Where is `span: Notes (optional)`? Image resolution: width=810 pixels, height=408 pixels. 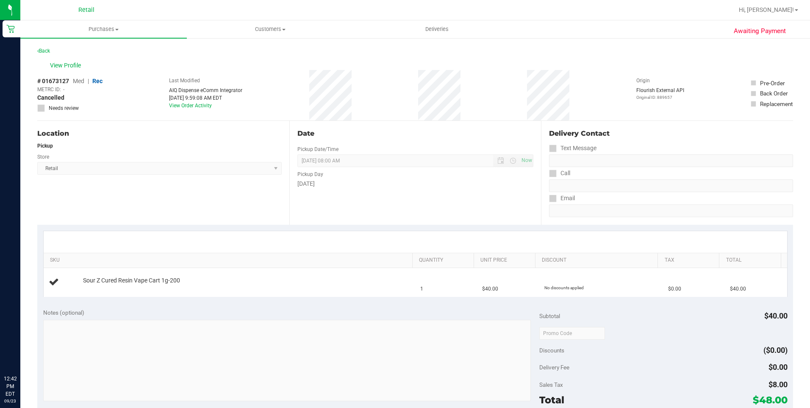
span: Notes (optional) is located at coordinates (64, 312).